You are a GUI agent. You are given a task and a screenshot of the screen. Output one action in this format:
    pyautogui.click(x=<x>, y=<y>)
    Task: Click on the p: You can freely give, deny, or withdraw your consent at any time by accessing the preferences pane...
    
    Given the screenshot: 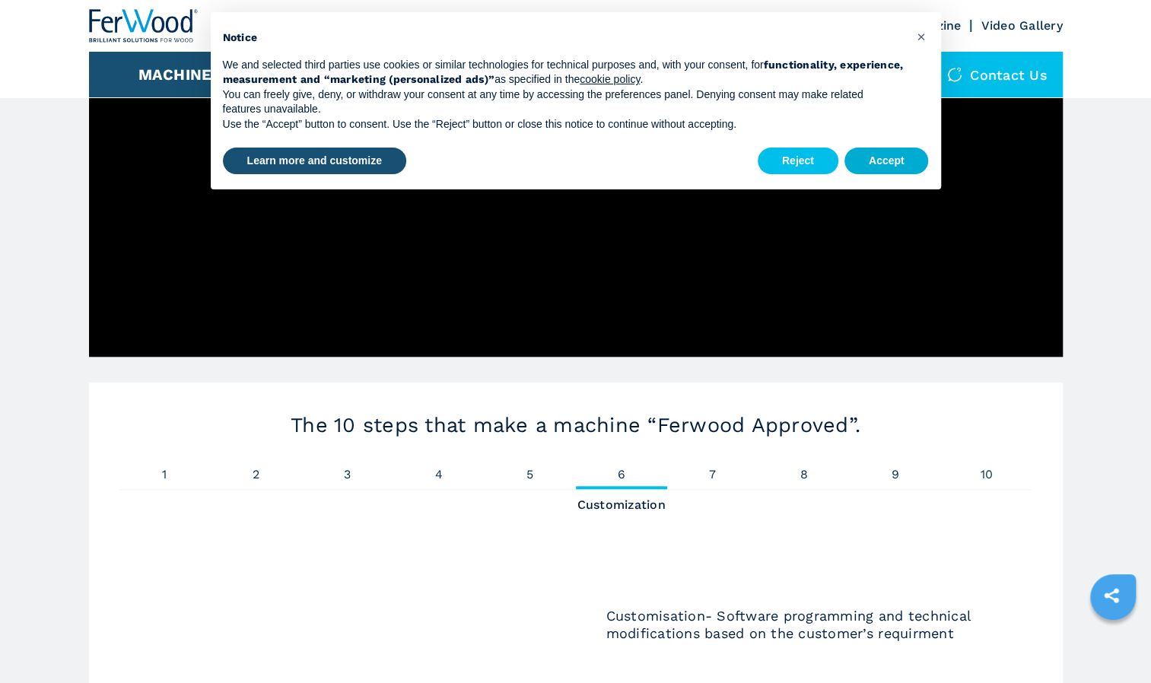 What is the action you would take?
    pyautogui.click(x=564, y=102)
    